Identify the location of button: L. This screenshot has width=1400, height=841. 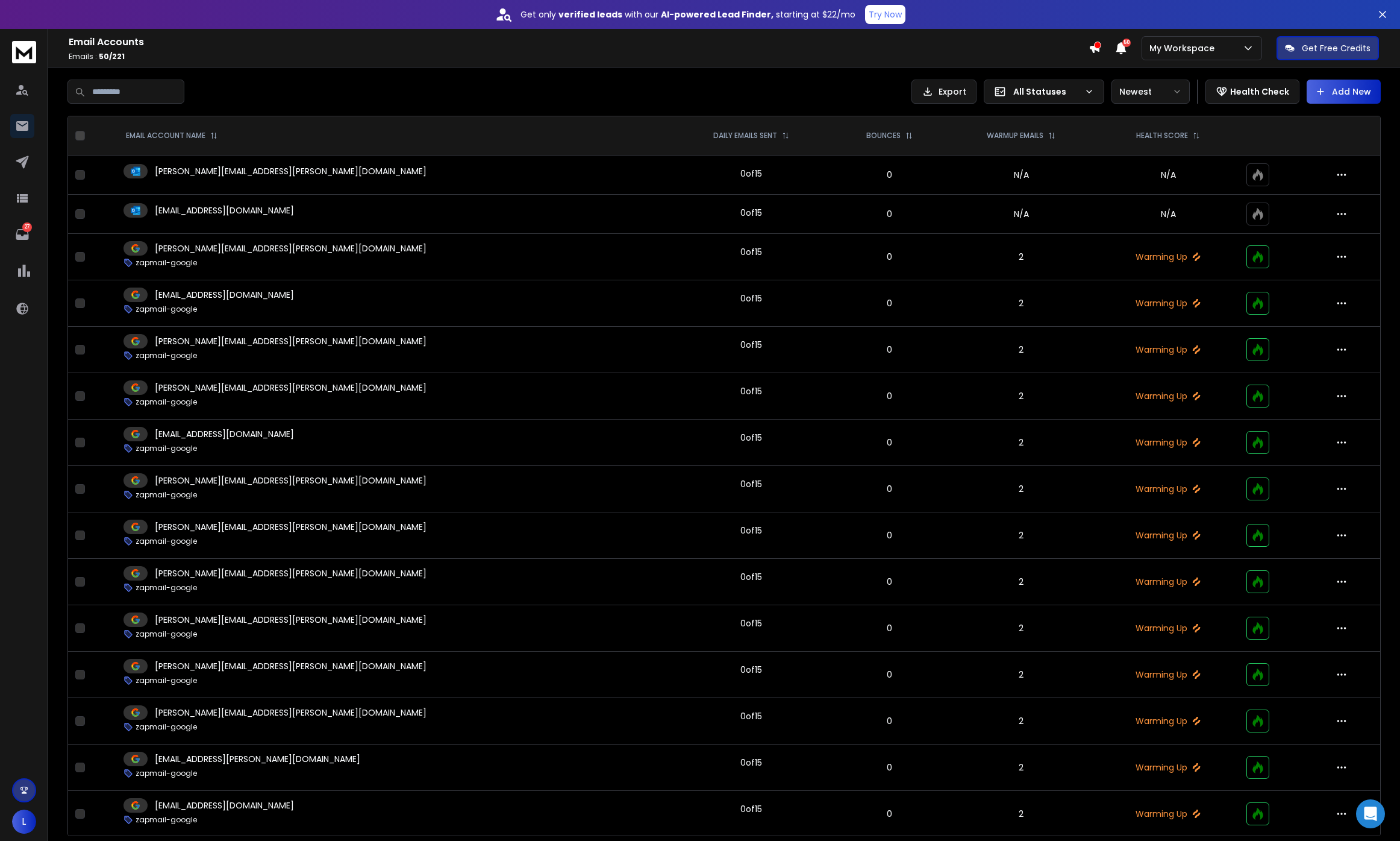
(24, 821).